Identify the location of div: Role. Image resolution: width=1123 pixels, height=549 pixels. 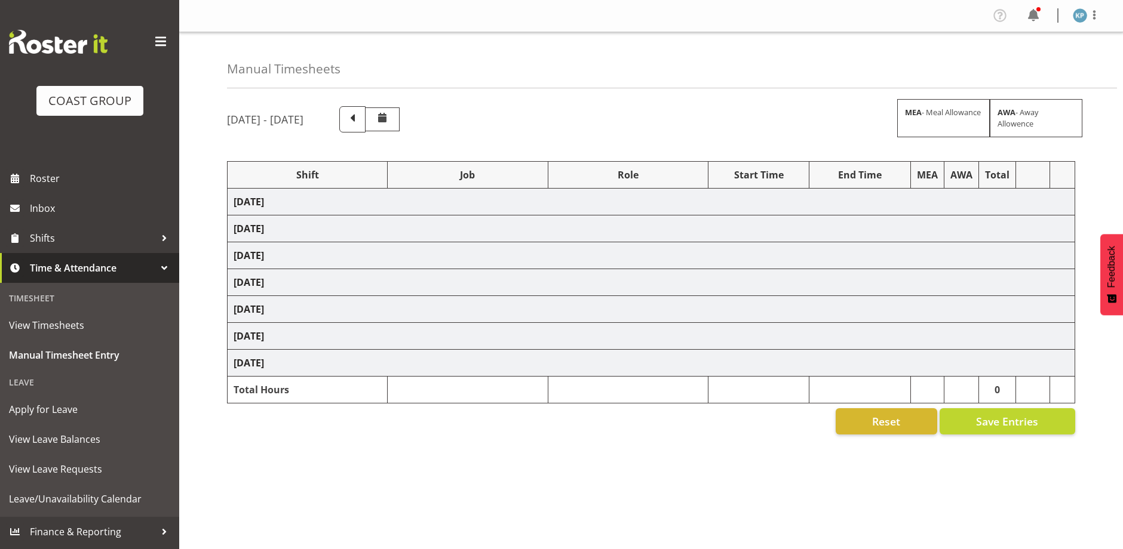
(628, 175).